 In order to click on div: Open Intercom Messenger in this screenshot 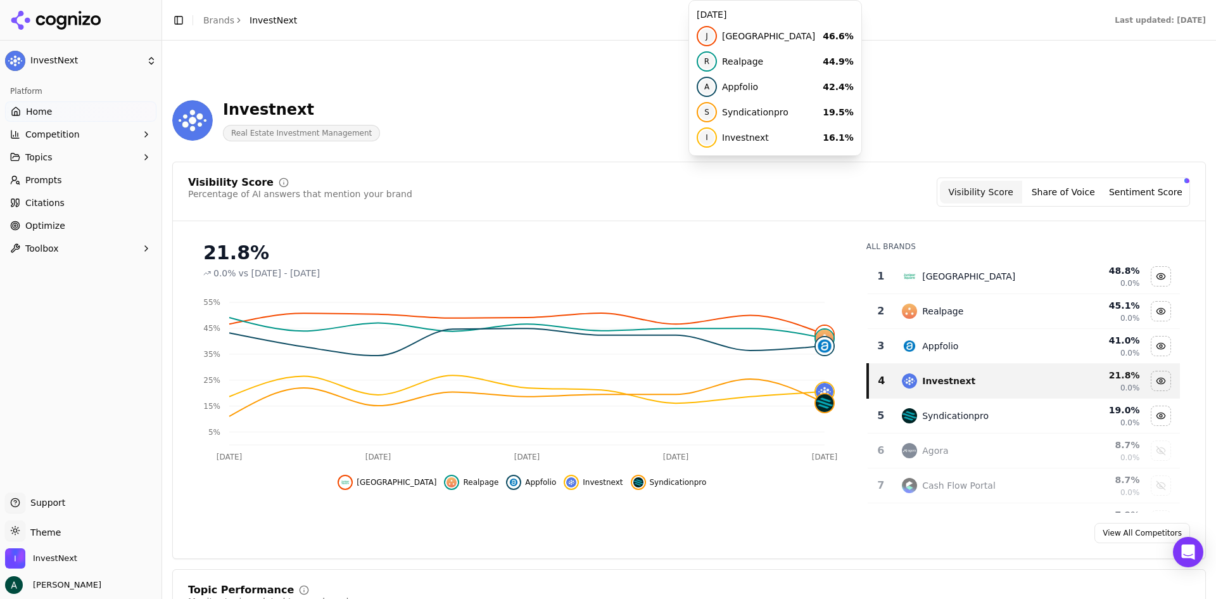, I will do `click(1188, 552)`.